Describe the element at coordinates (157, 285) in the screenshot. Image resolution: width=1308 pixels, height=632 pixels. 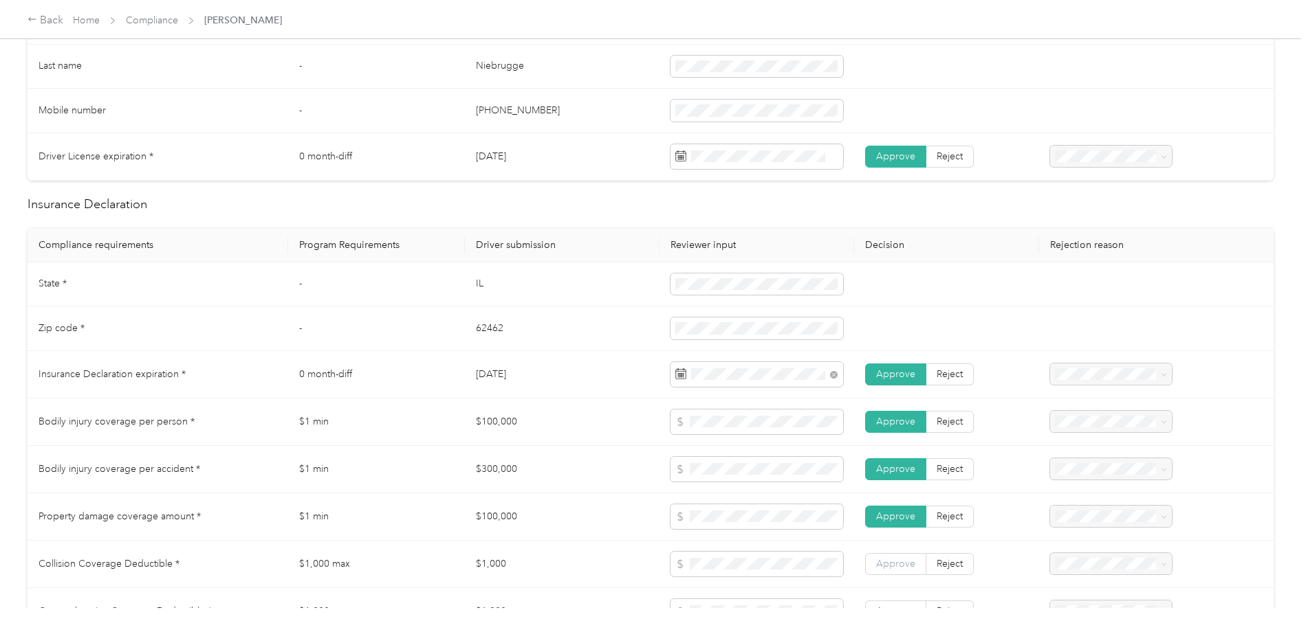
I see `td: State *` at that location.